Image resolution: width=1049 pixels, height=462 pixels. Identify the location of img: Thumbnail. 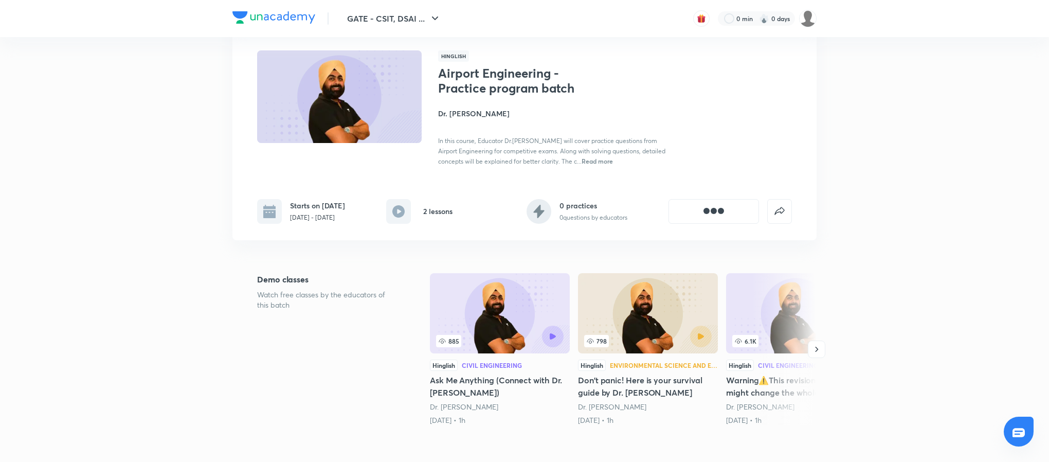
(340, 97).